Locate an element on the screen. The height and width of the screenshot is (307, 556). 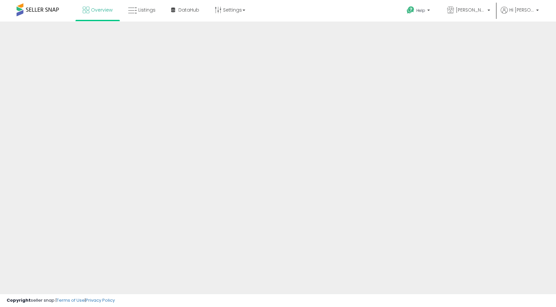
span: Overview is located at coordinates (102, 10).